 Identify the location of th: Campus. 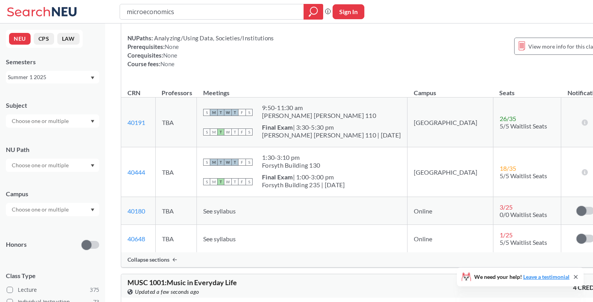
(450, 89).